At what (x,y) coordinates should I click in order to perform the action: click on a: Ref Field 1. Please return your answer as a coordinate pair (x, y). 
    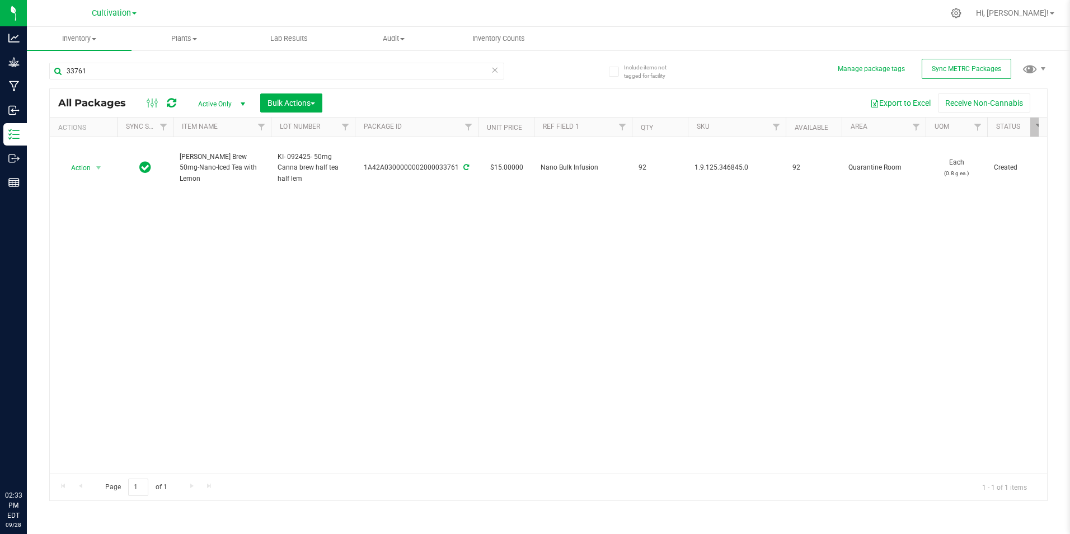
    Looking at the image, I should click on (561, 127).